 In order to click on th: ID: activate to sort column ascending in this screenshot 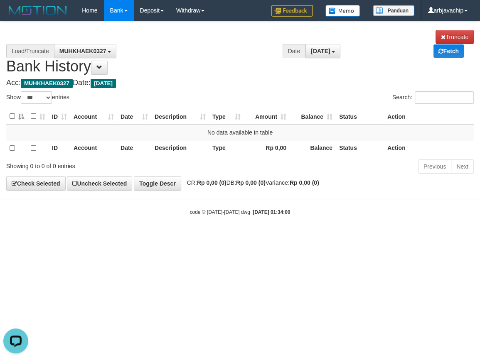, I will do `click(59, 116)`.